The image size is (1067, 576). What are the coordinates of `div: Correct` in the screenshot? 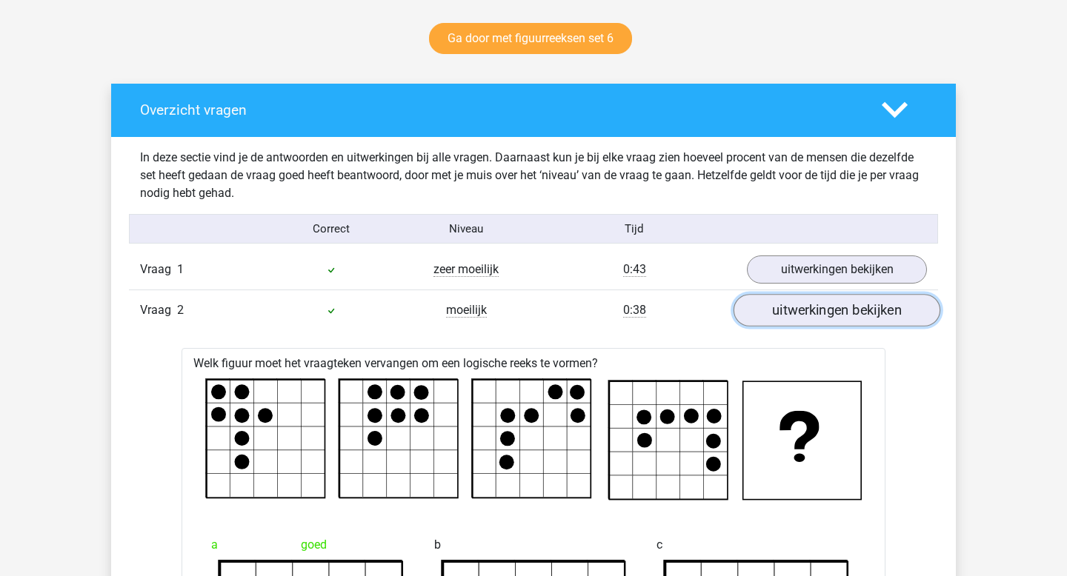 It's located at (332, 229).